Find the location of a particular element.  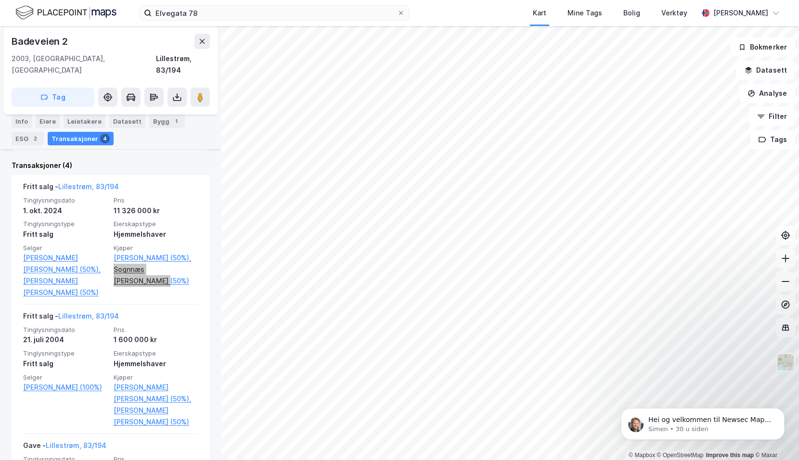

div: Gave - is located at coordinates (65, 448).